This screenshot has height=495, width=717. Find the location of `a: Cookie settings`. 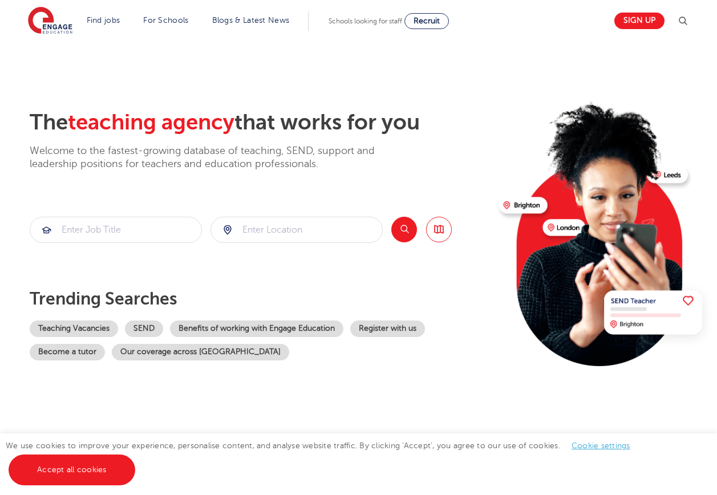

a: Cookie settings is located at coordinates (600, 445).